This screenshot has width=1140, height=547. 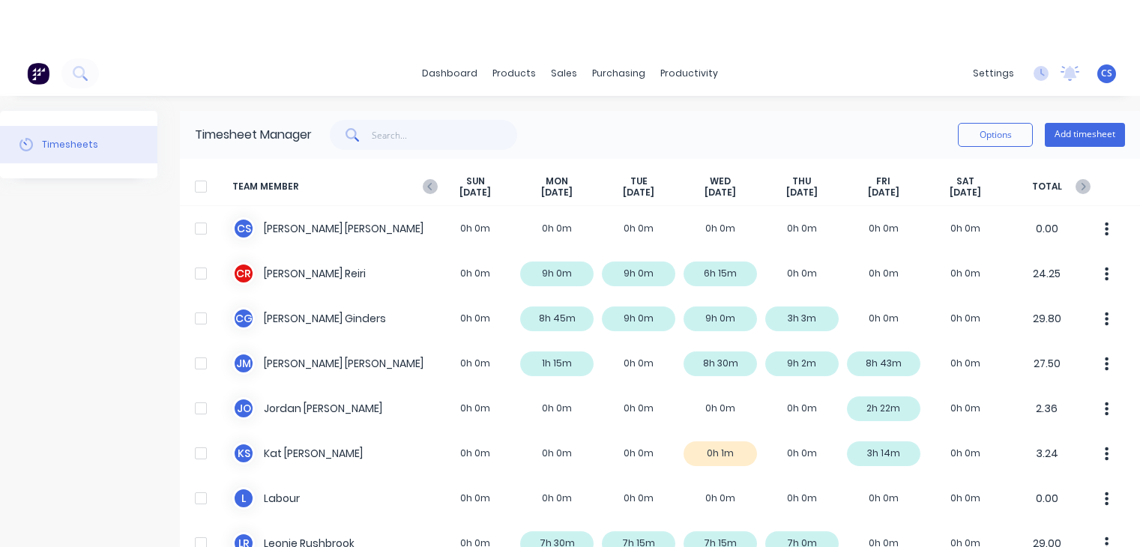 I want to click on div: Timesheet Manager, so click(x=253, y=135).